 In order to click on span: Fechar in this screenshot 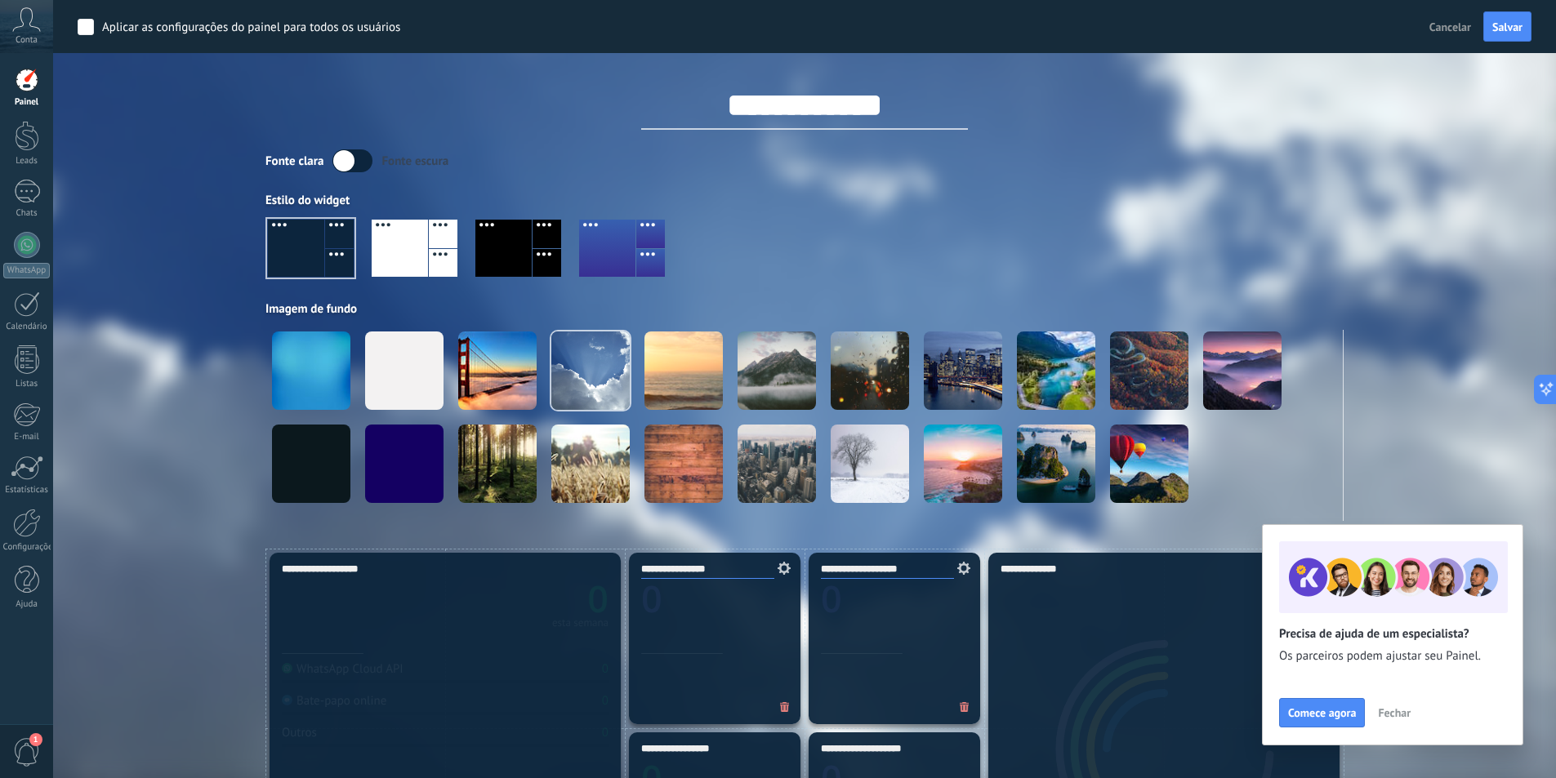, I will do `click(1394, 713)`.